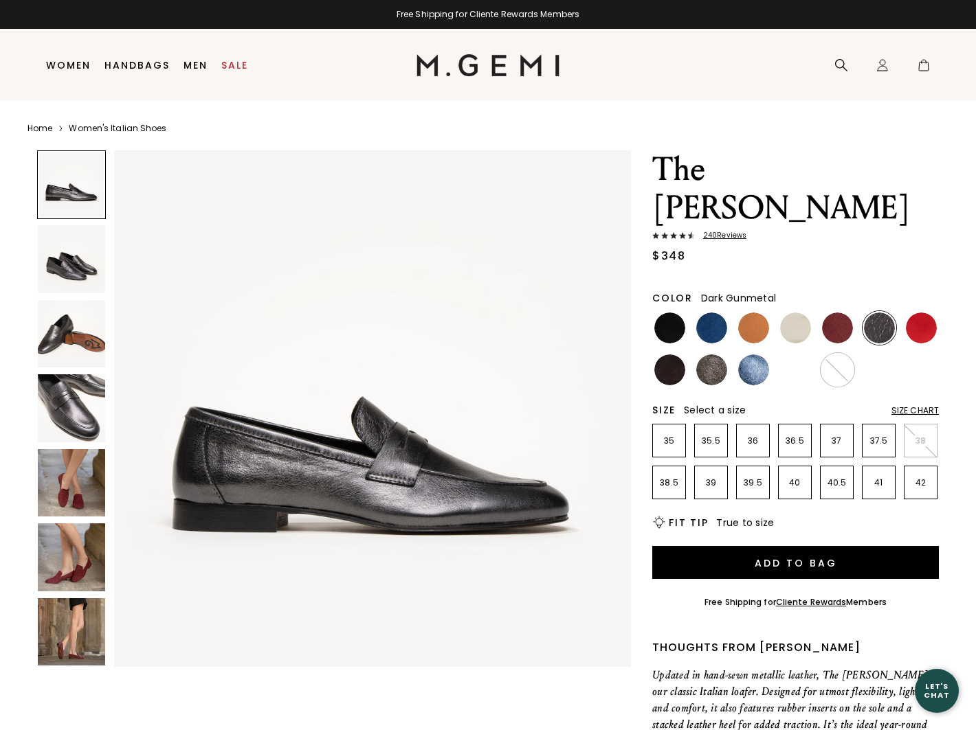 The height and width of the screenshot is (730, 976). I want to click on p: 37.5, so click(878, 441).